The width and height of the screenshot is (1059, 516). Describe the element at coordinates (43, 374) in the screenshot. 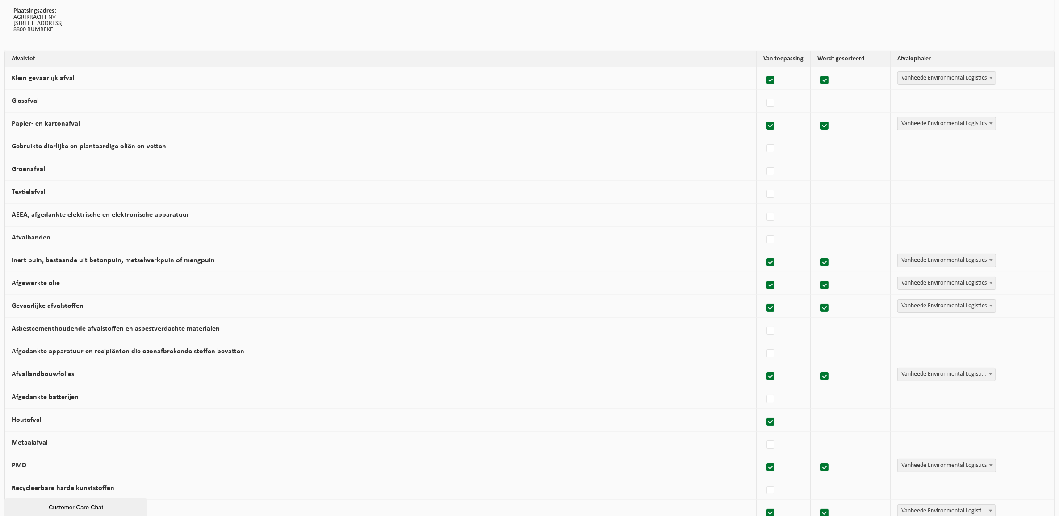

I see `label: Afvallandbouwfolies` at that location.